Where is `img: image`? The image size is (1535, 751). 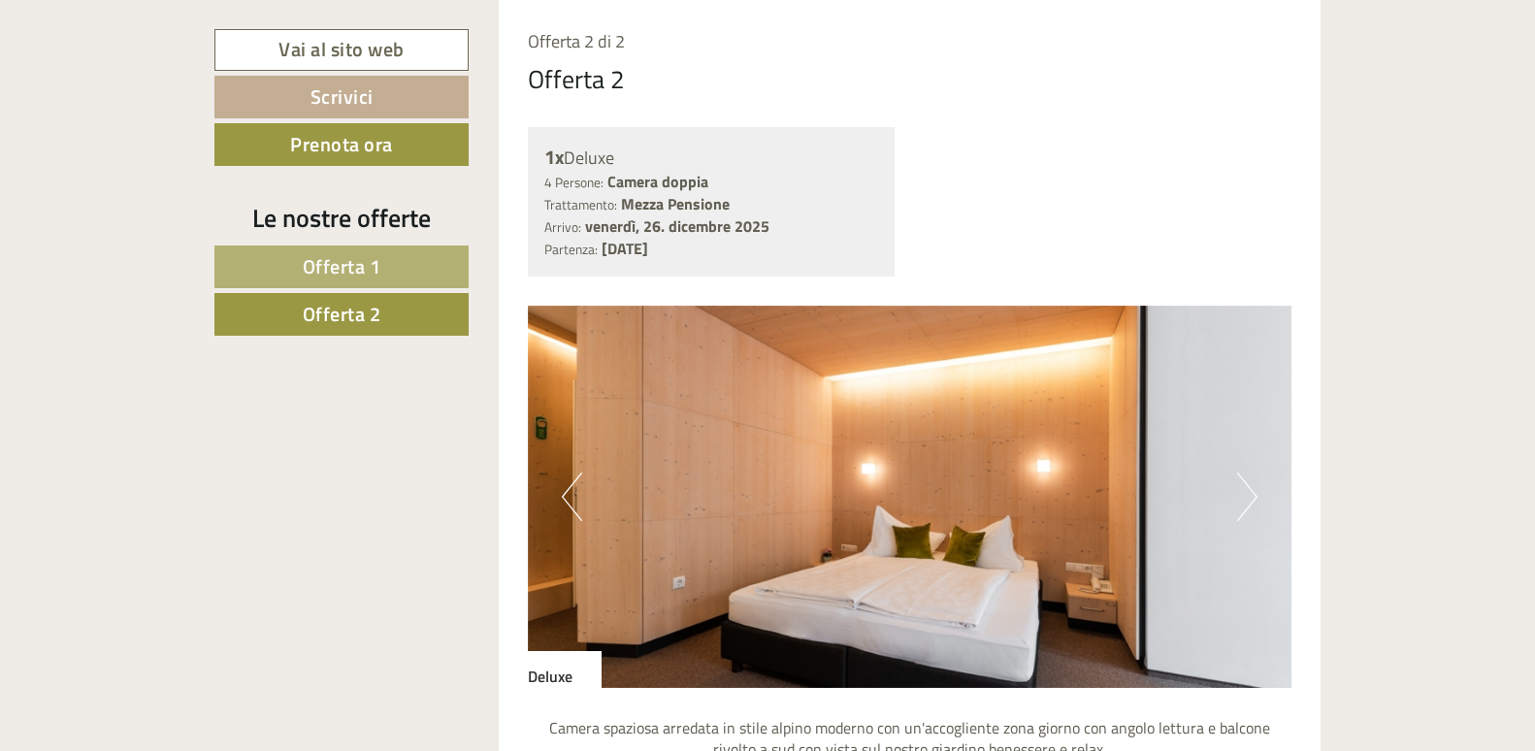
img: image is located at coordinates (910, 497).